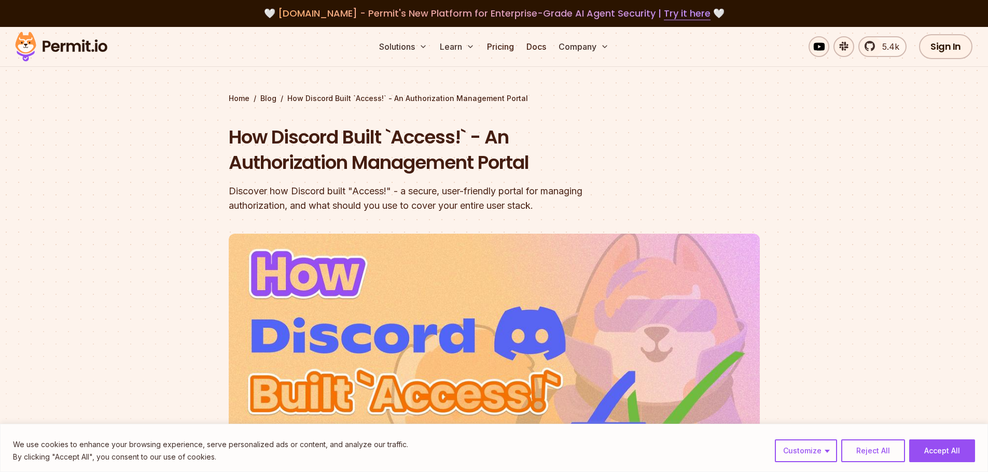  I want to click on button: Reject All, so click(873, 451).